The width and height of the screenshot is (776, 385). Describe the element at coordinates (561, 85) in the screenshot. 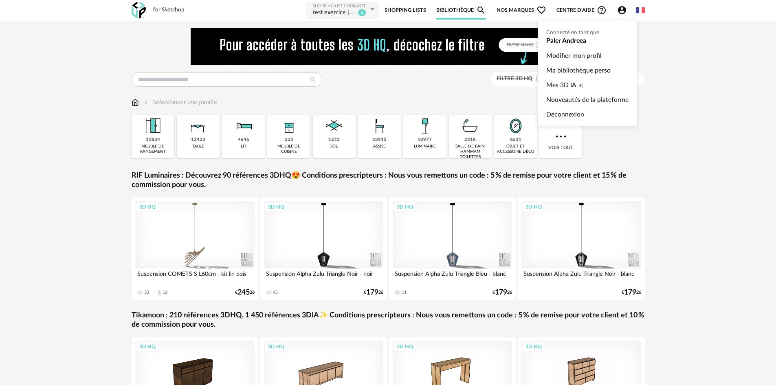

I see `span: Mes 3D IA` at that location.